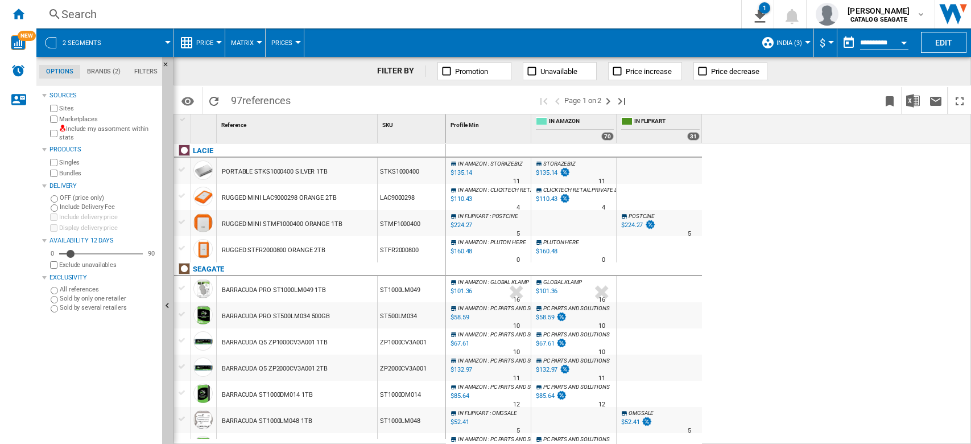 Image resolution: width=971 pixels, height=444 pixels. I want to click on div: $135.14, so click(552, 173).